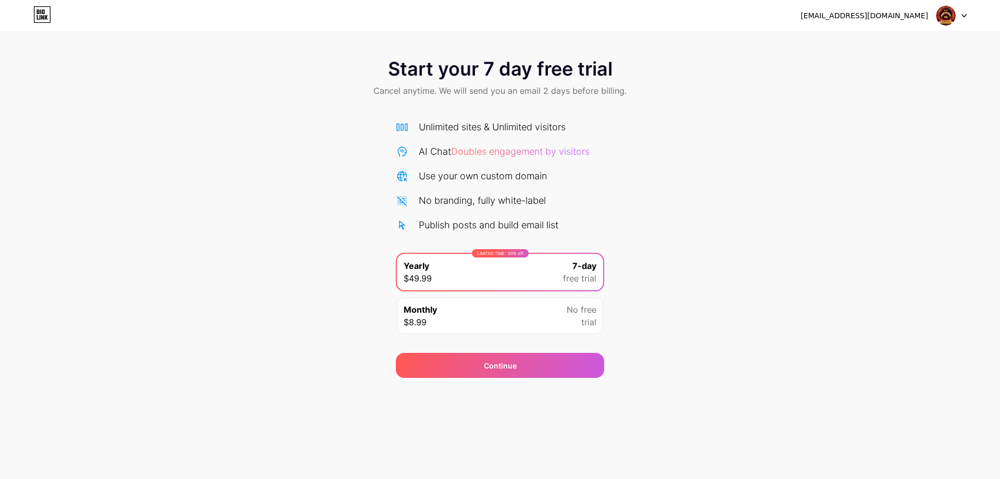 The image size is (1000, 479). What do you see at coordinates (584, 266) in the screenshot?
I see `span: 7-day` at bounding box center [584, 266].